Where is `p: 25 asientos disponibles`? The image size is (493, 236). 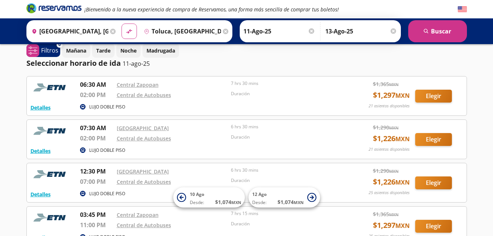
p: 25 asientos disponibles is located at coordinates (389, 193).